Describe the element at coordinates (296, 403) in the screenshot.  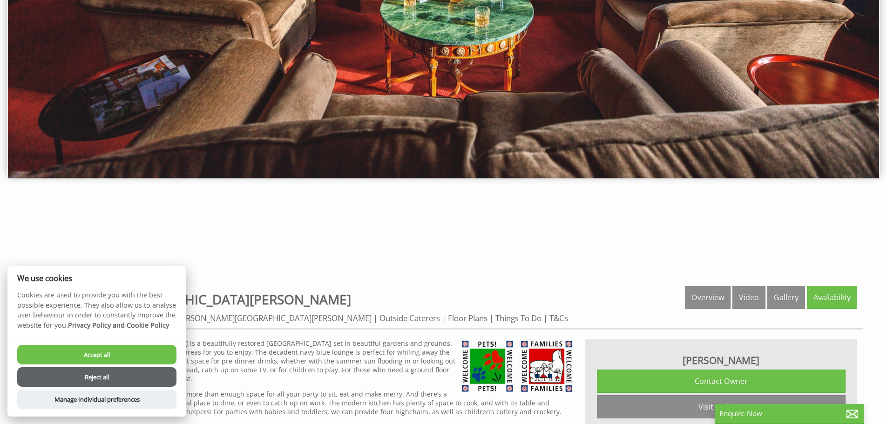
I see `p: There's a wonderful wood panelled dining room with more than enough space for all your party to s...` at that location.